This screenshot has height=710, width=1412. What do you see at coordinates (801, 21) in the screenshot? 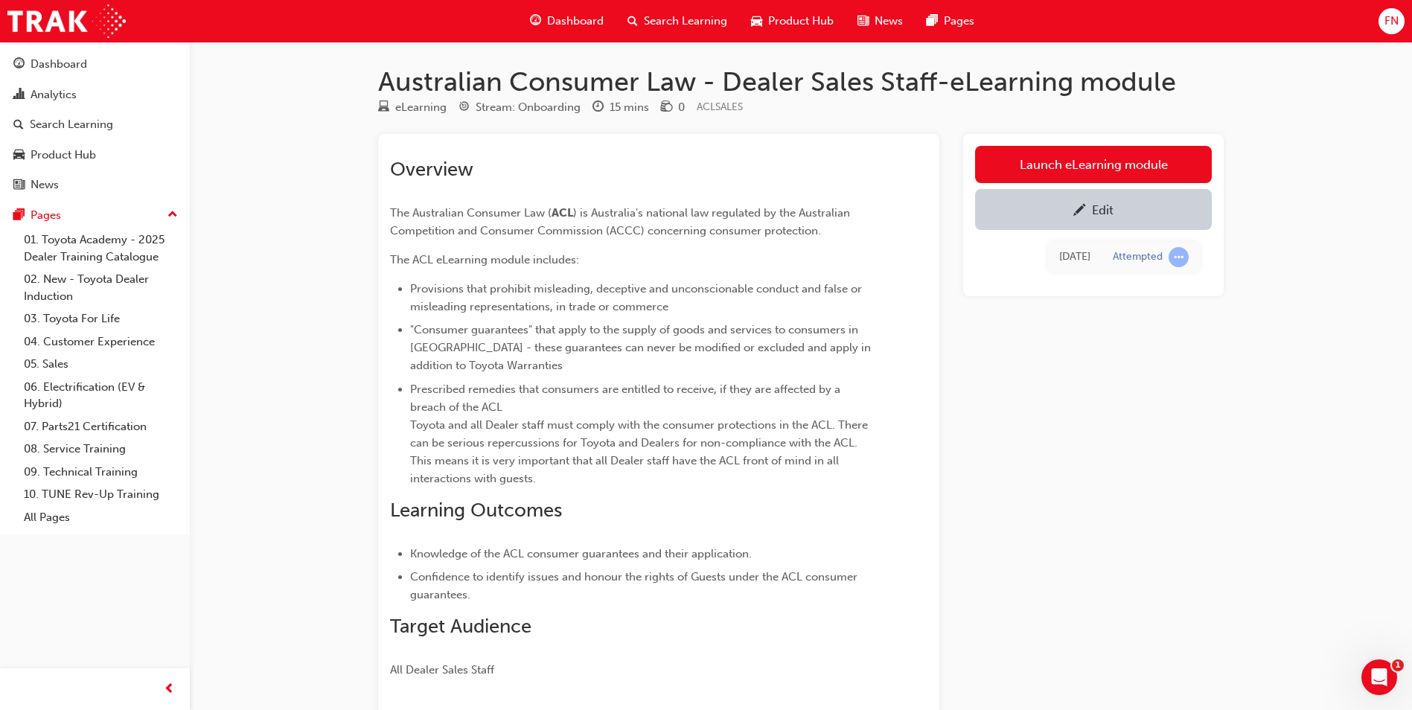
I see `span: Product Hub` at bounding box center [801, 21].